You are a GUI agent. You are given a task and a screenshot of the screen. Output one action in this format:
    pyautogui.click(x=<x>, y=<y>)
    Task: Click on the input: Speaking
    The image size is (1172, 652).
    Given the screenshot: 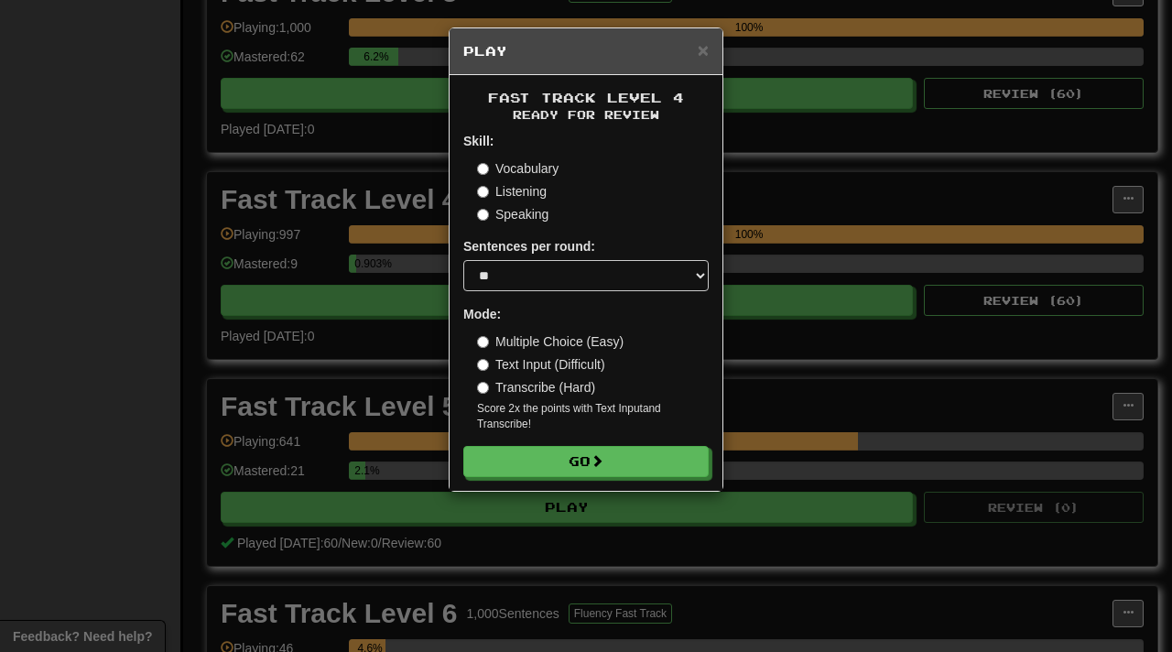 What is the action you would take?
    pyautogui.click(x=483, y=214)
    